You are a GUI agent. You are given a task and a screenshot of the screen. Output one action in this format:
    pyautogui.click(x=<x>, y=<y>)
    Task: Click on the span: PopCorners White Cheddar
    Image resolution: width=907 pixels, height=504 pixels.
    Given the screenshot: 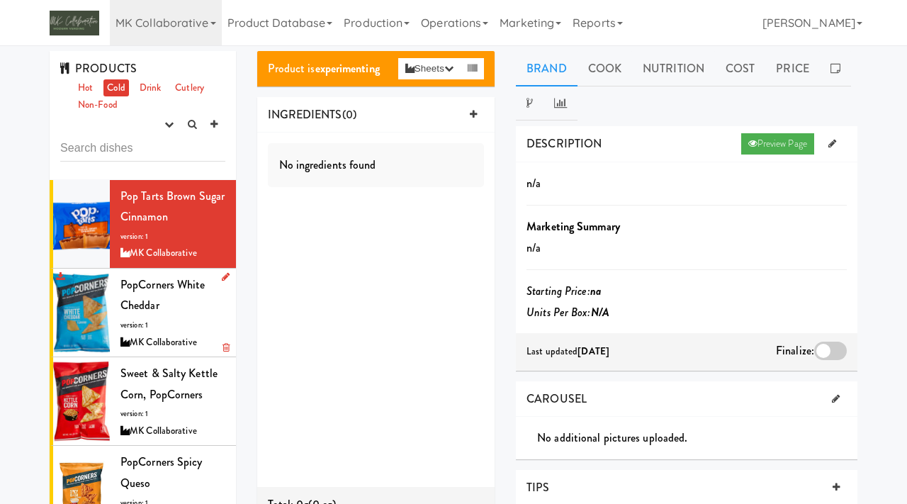 What is the action you would take?
    pyautogui.click(x=163, y=295)
    